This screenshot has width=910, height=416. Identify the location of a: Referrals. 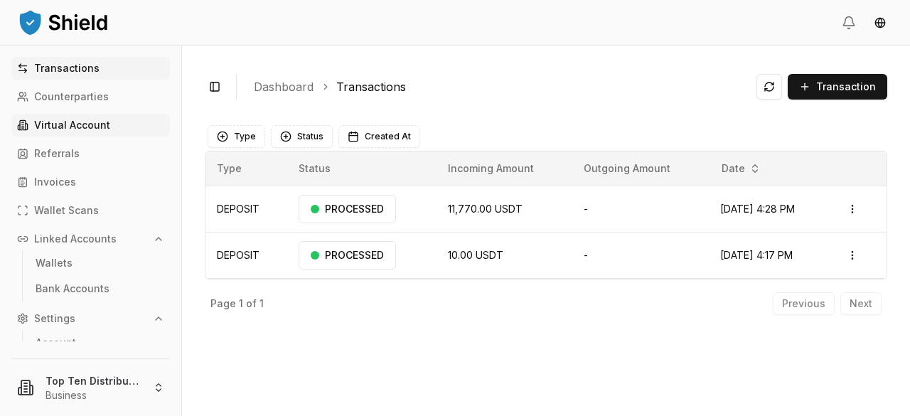
(90, 154).